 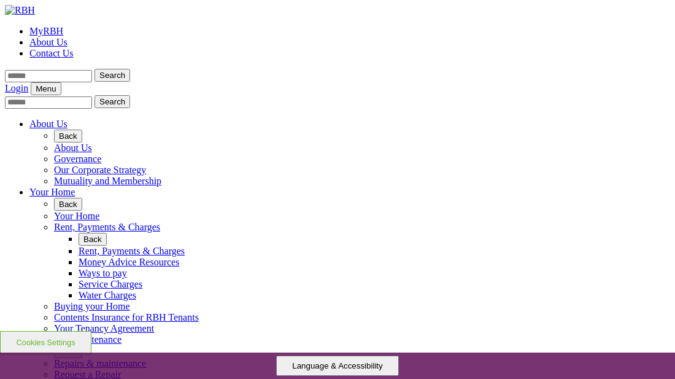 What do you see at coordinates (45, 88) in the screenshot?
I see `span: Menu` at bounding box center [45, 88].